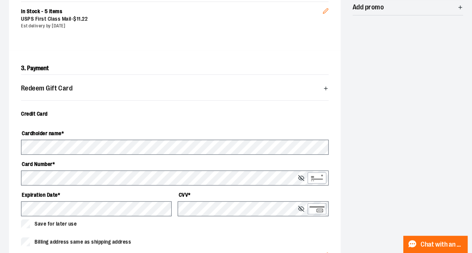 This screenshot has height=253, width=472. I want to click on label: Expiration Date *, so click(96, 195).